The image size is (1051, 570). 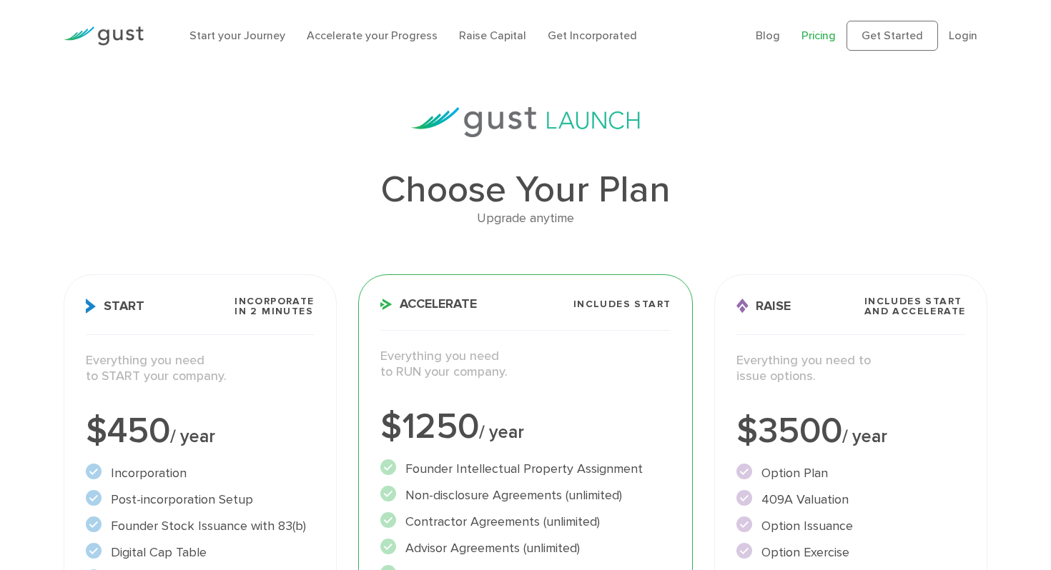 I want to click on li: Option Plan, so click(x=850, y=473).